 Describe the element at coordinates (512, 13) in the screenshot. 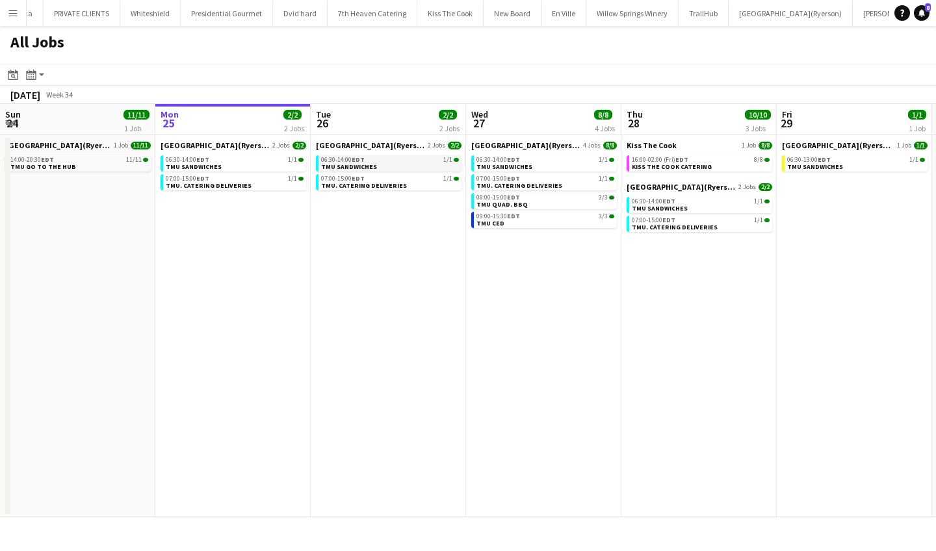

I see `button: New Board` at that location.